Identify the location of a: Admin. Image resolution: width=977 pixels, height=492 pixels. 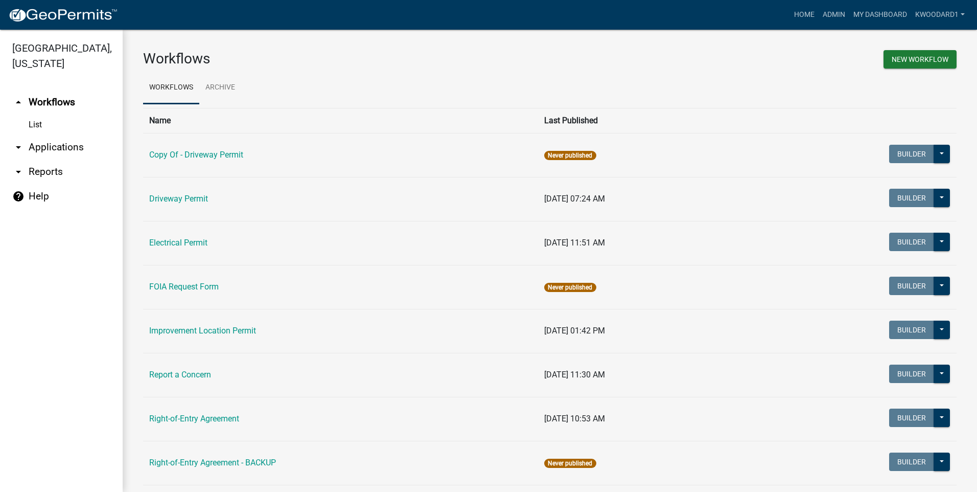
(834, 15).